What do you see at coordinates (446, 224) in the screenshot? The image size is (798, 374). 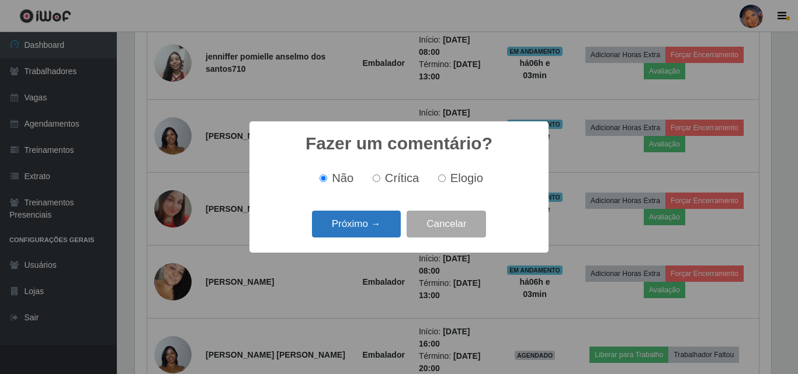 I see `button: Cancelar` at bounding box center [446, 224].